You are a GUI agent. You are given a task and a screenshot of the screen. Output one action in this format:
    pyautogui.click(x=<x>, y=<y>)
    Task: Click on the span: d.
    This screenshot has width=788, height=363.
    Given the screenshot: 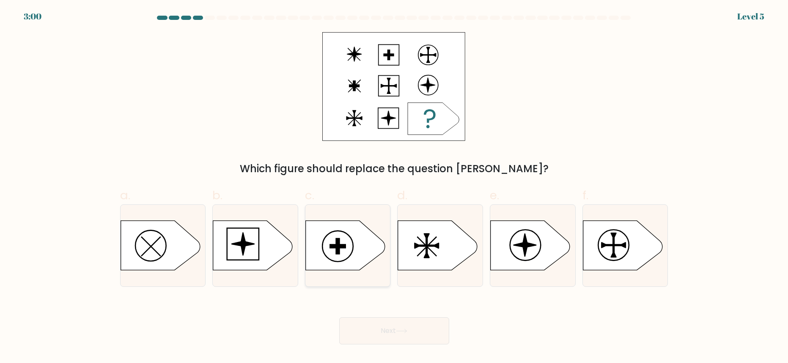 What is the action you would take?
    pyautogui.click(x=402, y=195)
    